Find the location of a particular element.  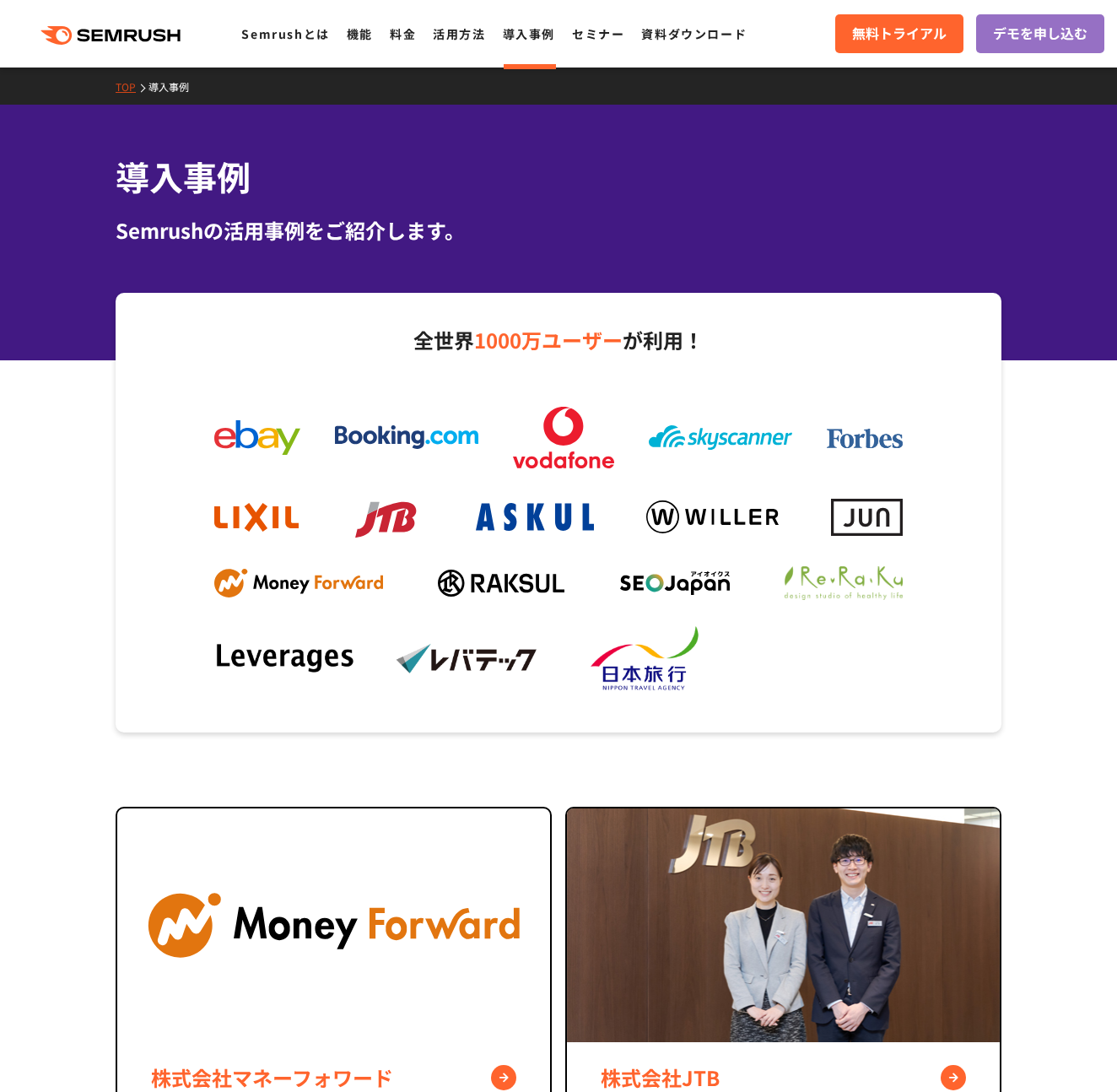

img: ebay is located at coordinates (257, 437).